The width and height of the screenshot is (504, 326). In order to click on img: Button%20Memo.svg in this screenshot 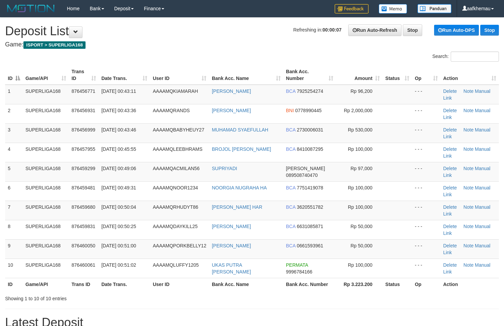, I will do `click(393, 9)`.